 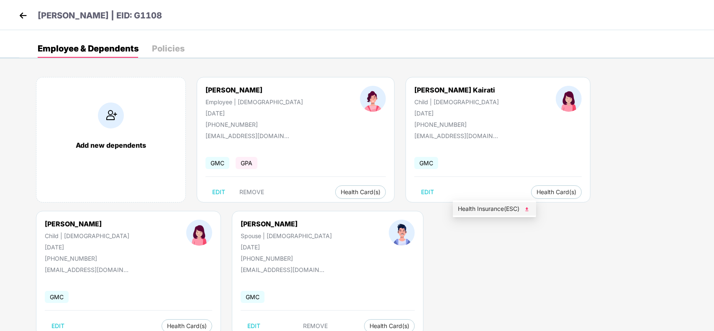 What do you see at coordinates (168, 49) in the screenshot?
I see `div: Policies` at bounding box center [168, 49].